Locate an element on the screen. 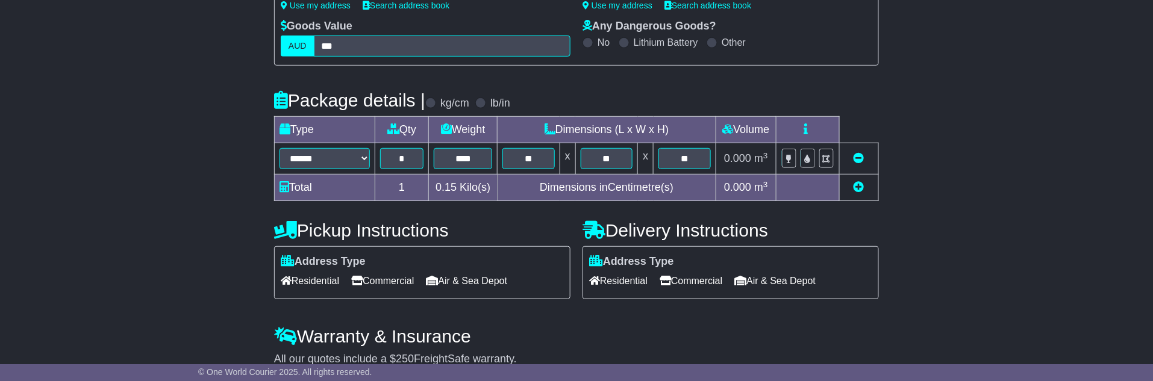  div: All our quotes include a $ FreightSafe warranty. is located at coordinates (576, 360).